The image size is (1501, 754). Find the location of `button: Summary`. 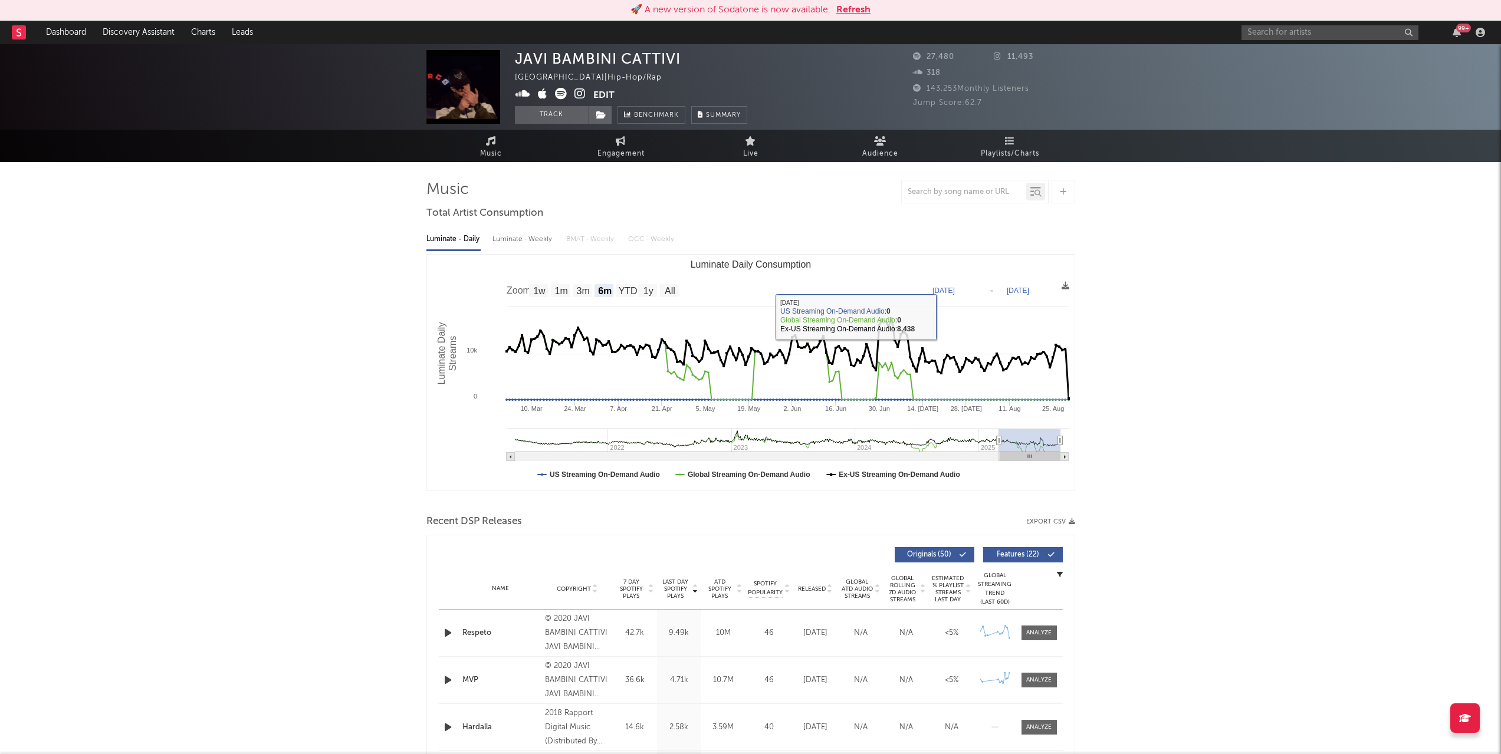

button: Summary is located at coordinates (719, 115).